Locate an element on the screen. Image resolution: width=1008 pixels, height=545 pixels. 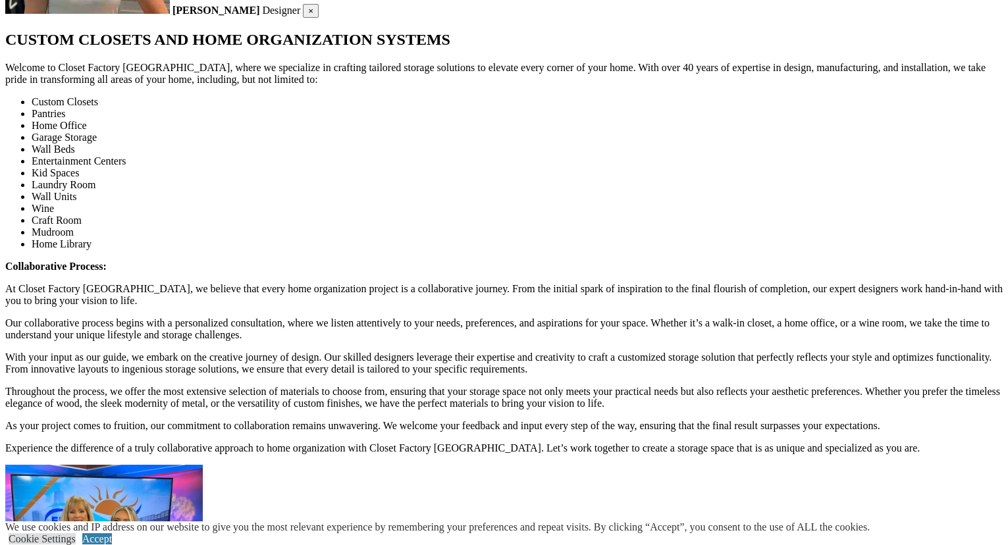
li: Laundry Room is located at coordinates (517, 185).